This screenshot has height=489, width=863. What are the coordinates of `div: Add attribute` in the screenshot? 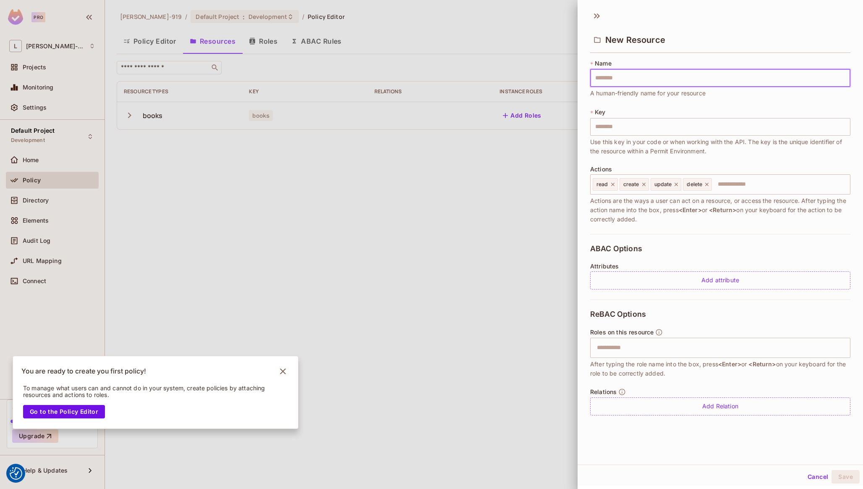 It's located at (720, 280).